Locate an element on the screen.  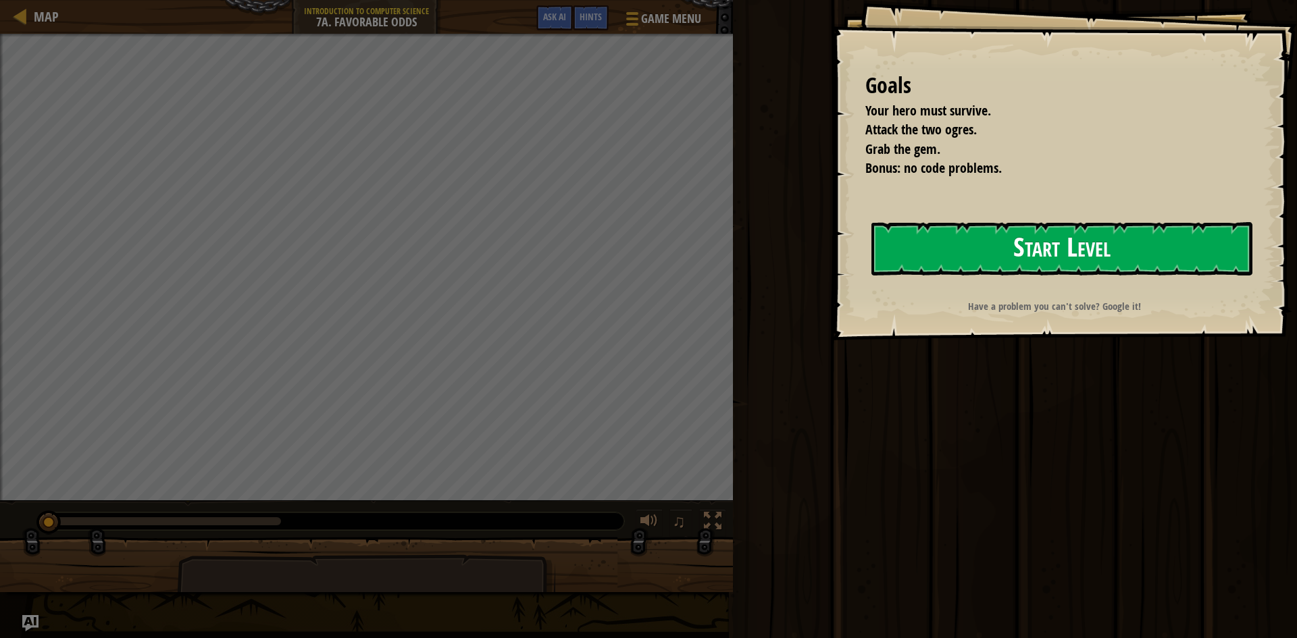
span: Bonus: no code problems. is located at coordinates (933, 167).